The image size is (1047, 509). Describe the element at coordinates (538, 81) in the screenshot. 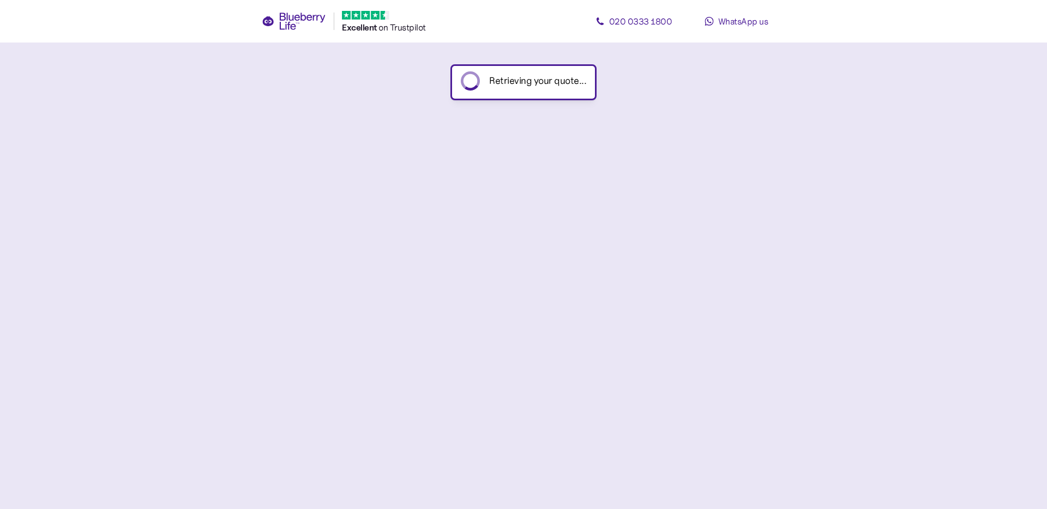

I see `div: Retrieving your quote...` at that location.